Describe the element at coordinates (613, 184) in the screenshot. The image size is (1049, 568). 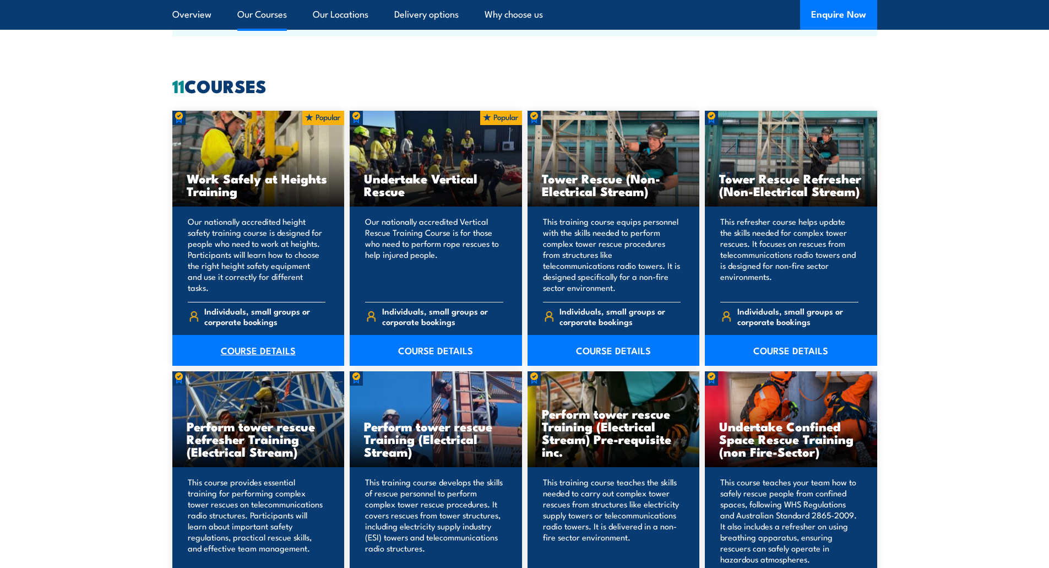
I see `h3: Tower Rescue (Non-Electrical Stream)` at that location.